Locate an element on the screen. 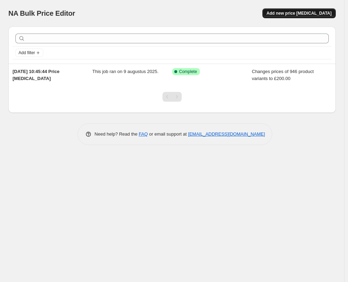  span: Complete is located at coordinates (188, 72).